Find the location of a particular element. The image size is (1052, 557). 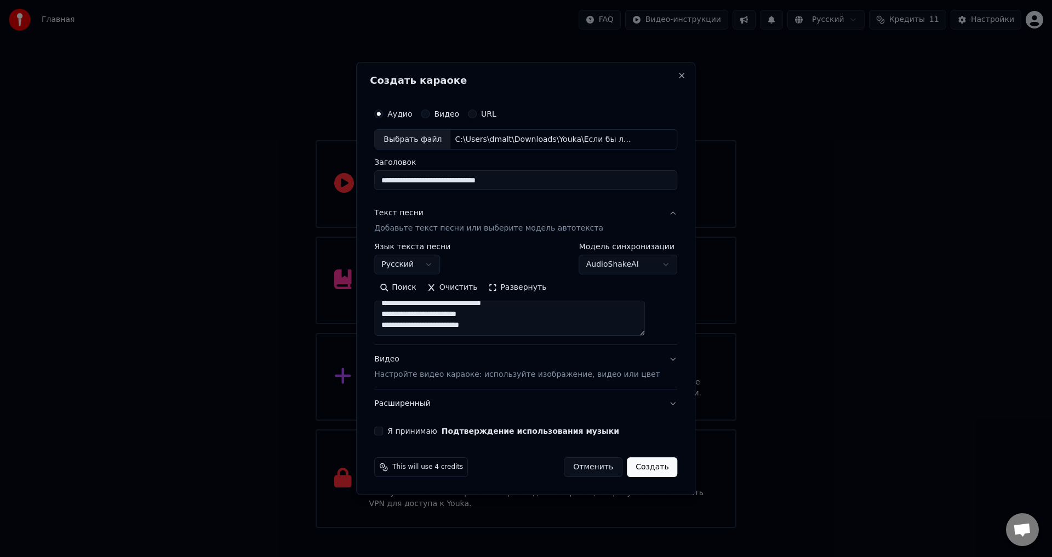

label: Видео is located at coordinates (446, 114).